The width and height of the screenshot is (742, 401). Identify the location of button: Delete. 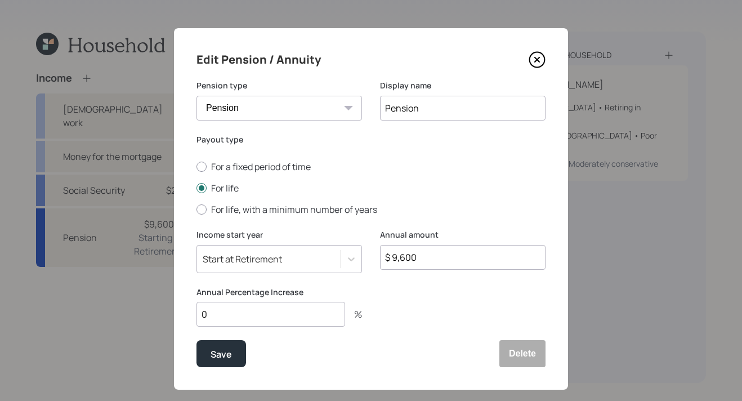
(522, 354).